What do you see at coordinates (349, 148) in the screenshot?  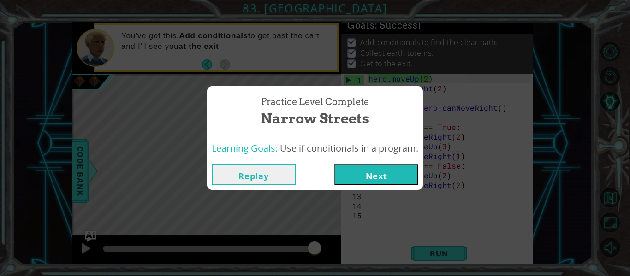 I see `span: Use if conditionals in a program.` at bounding box center [349, 148].